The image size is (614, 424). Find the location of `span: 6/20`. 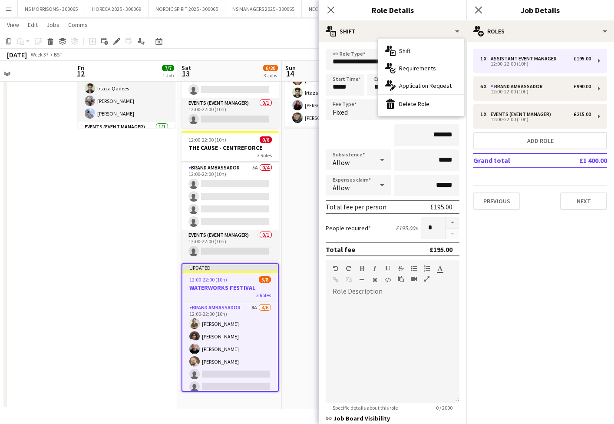

span: 6/20 is located at coordinates (270, 68).